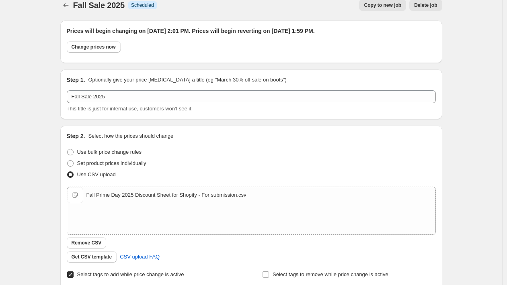 The width and height of the screenshot is (507, 285). What do you see at coordinates (131, 136) in the screenshot?
I see `p: Select how the prices should change` at bounding box center [131, 136].